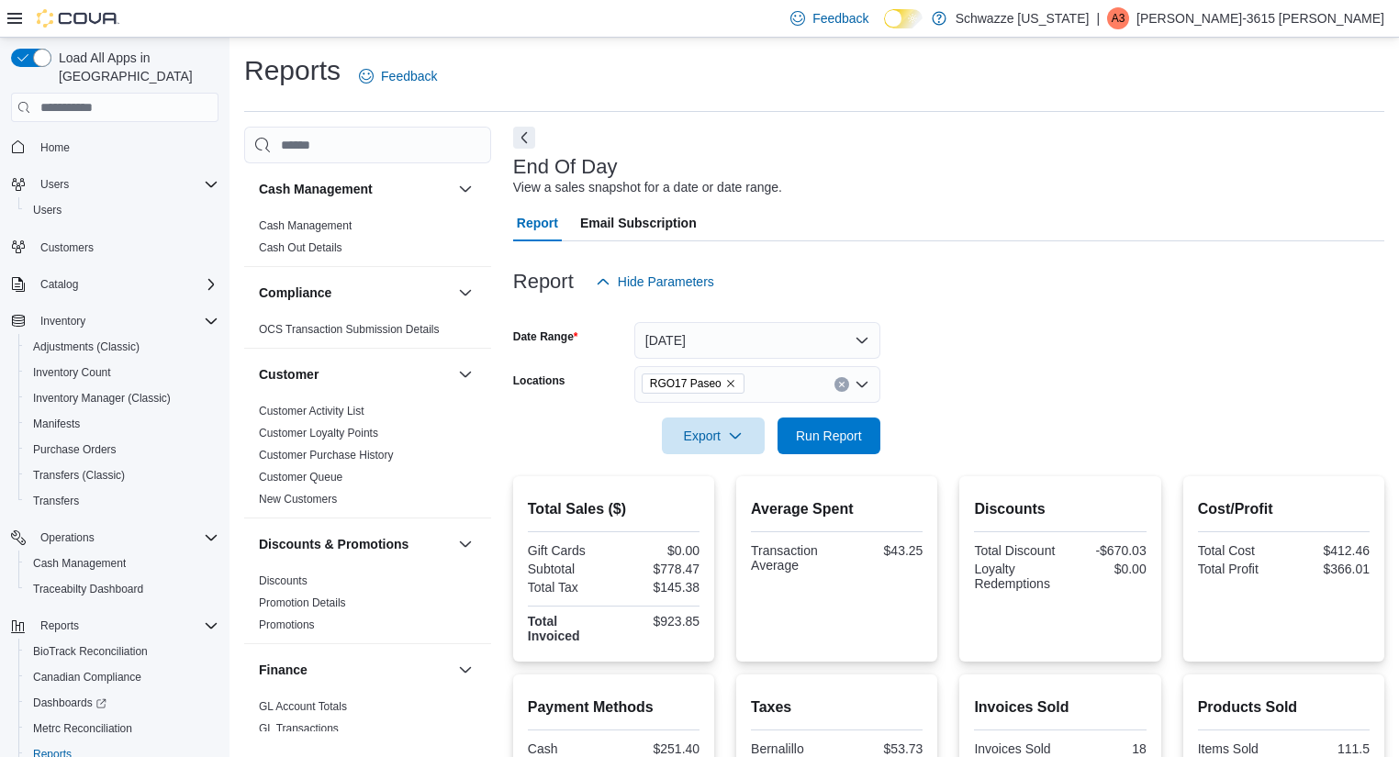  I want to click on a: Customer Activity List, so click(311, 411).